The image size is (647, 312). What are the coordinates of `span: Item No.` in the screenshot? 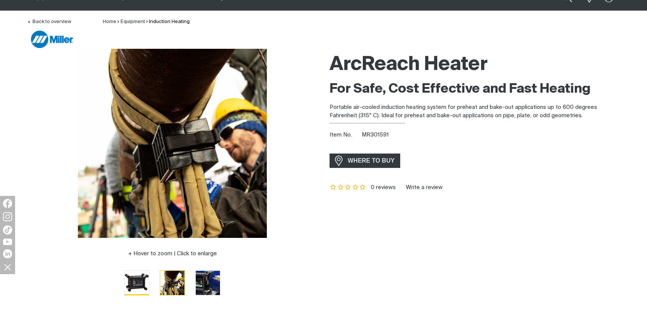 It's located at (345, 135).